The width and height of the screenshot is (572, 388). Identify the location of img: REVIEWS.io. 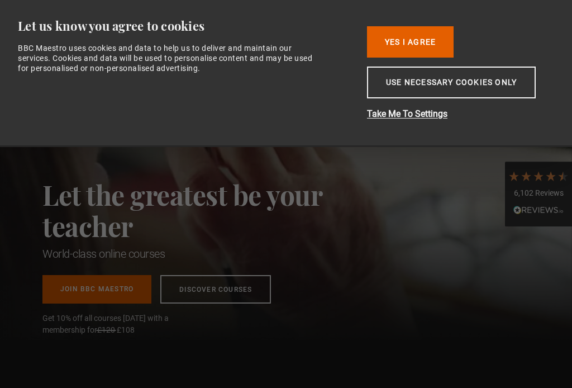
(539, 209).